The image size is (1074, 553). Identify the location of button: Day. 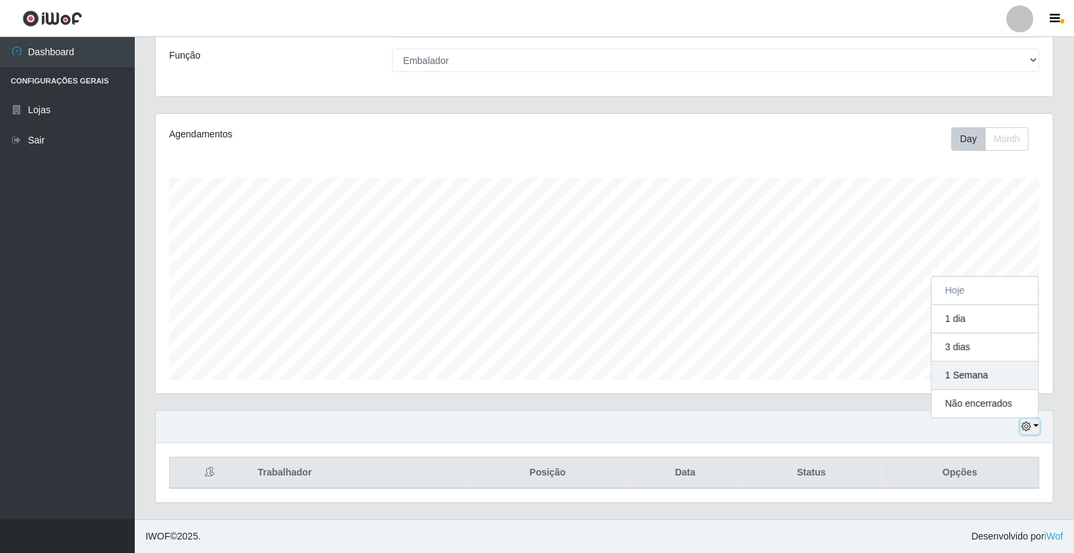
(968, 139).